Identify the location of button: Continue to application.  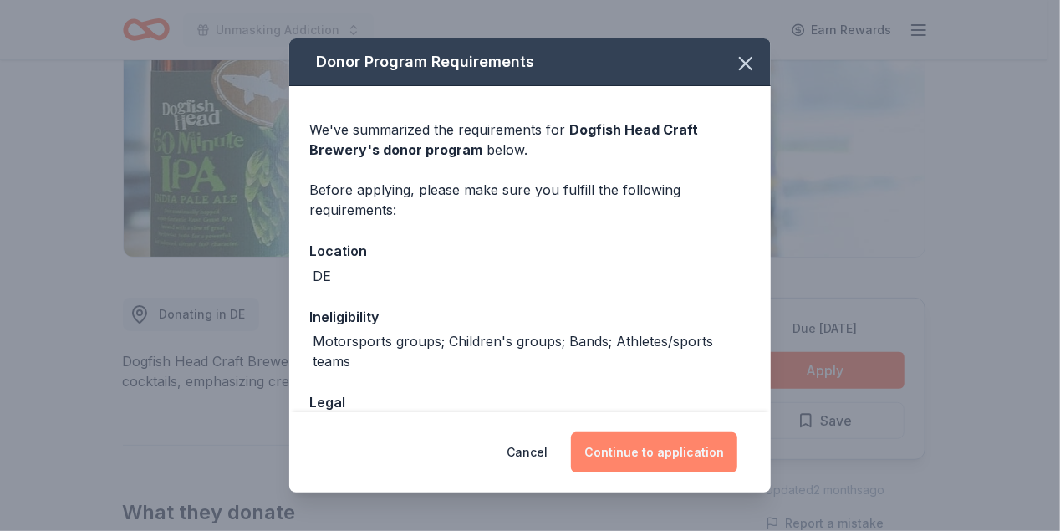
(654, 452).